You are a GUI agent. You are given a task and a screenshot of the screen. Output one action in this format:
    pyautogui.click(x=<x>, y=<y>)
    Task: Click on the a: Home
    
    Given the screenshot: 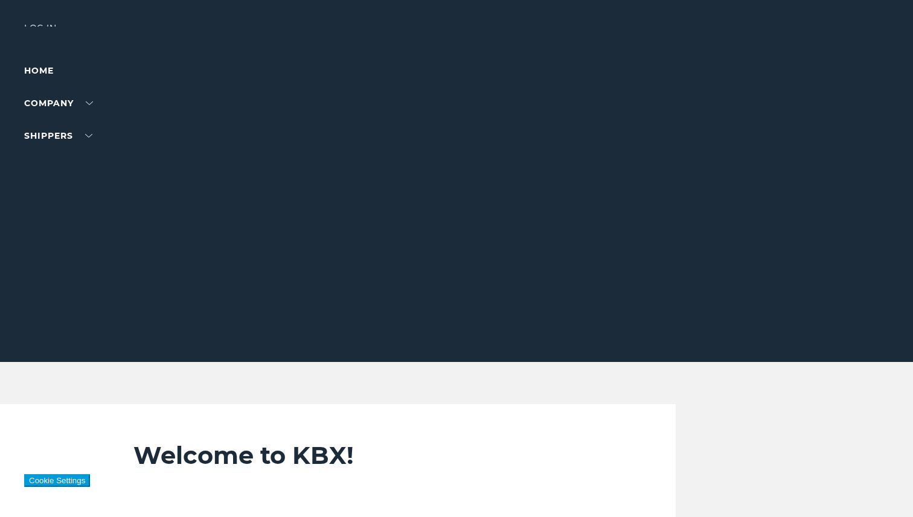 What is the action you would take?
    pyautogui.click(x=39, y=71)
    